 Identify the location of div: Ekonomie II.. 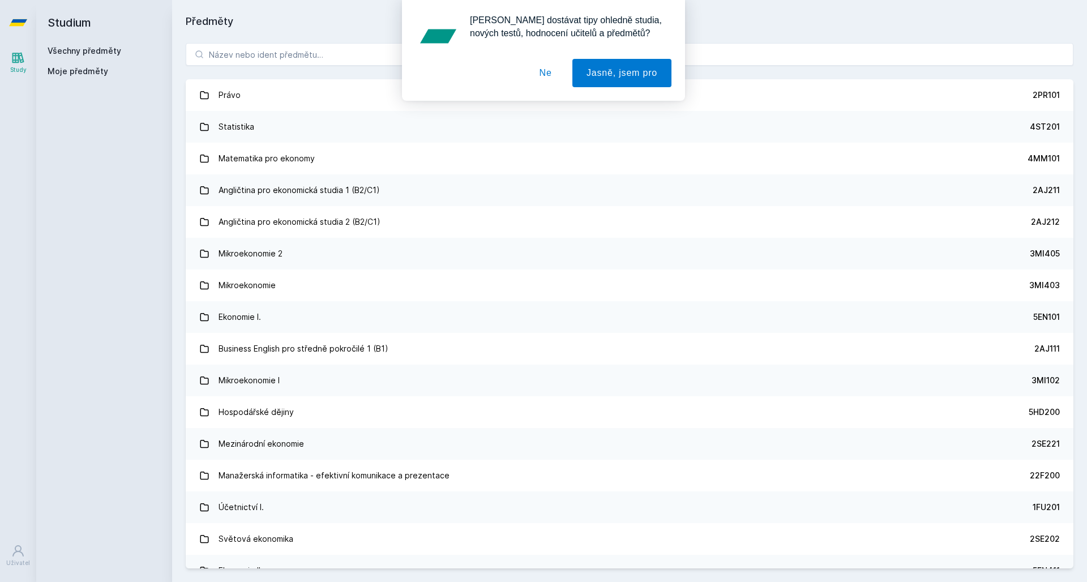
(241, 571).